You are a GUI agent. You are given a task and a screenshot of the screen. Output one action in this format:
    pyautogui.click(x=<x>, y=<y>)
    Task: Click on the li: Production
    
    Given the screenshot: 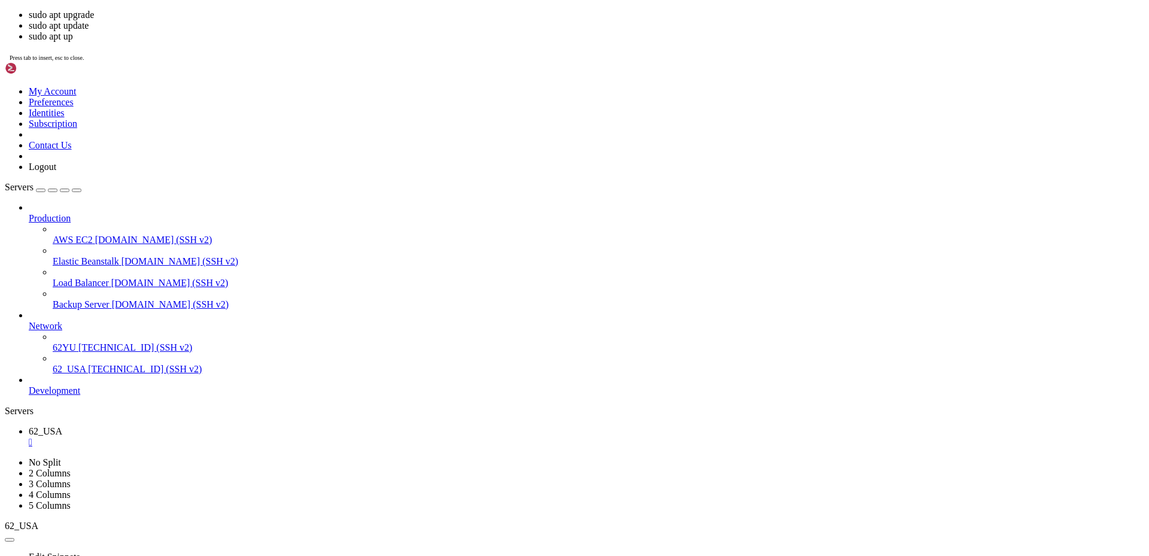 What is the action you would take?
    pyautogui.click(x=586, y=256)
    